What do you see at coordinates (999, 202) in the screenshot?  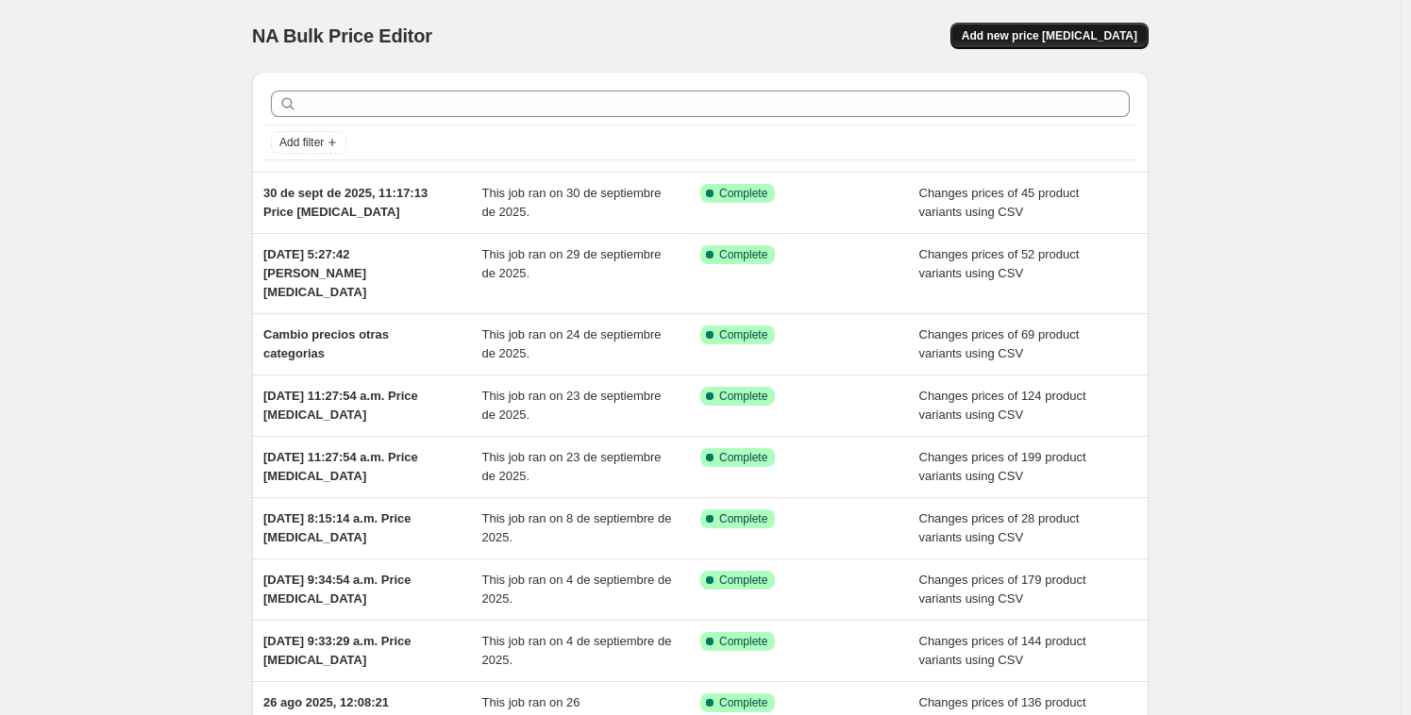 I see `span: Changes prices of 45 product variants using CSV` at bounding box center [999, 202].